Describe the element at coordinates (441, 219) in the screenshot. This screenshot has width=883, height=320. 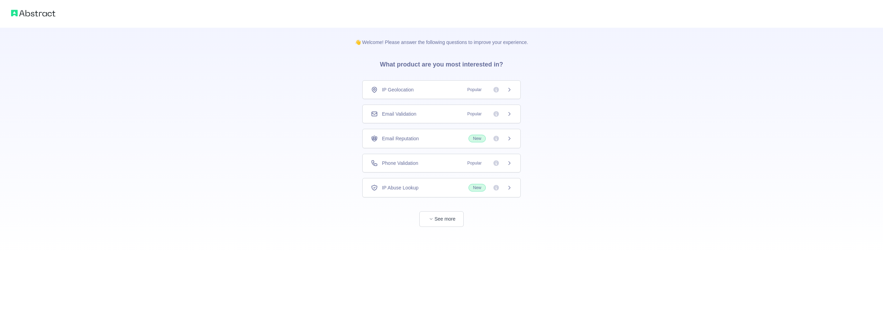
I see `button: See more` at that location.